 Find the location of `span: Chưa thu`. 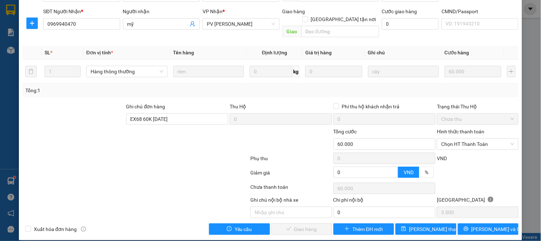

span: Chưa thu is located at coordinates (478, 119).